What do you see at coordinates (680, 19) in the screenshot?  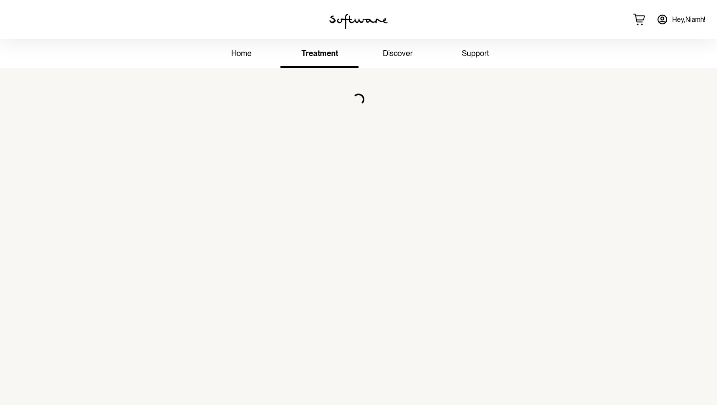 I see `a: Hey,Niamh!` at bounding box center [680, 19].